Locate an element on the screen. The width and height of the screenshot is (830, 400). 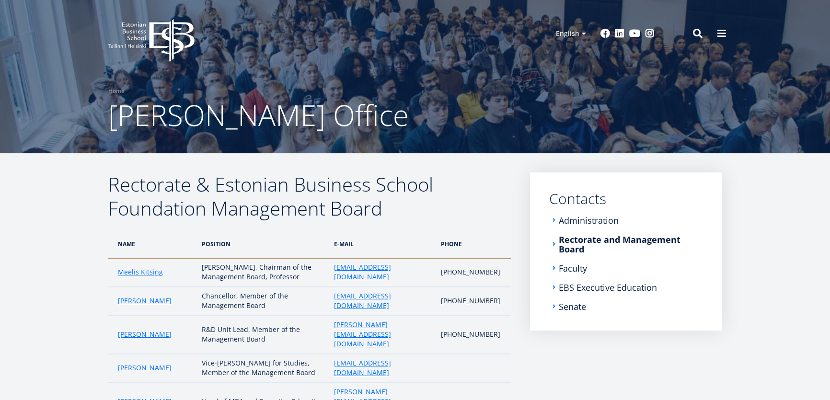
a: Administration is located at coordinates (588, 220).